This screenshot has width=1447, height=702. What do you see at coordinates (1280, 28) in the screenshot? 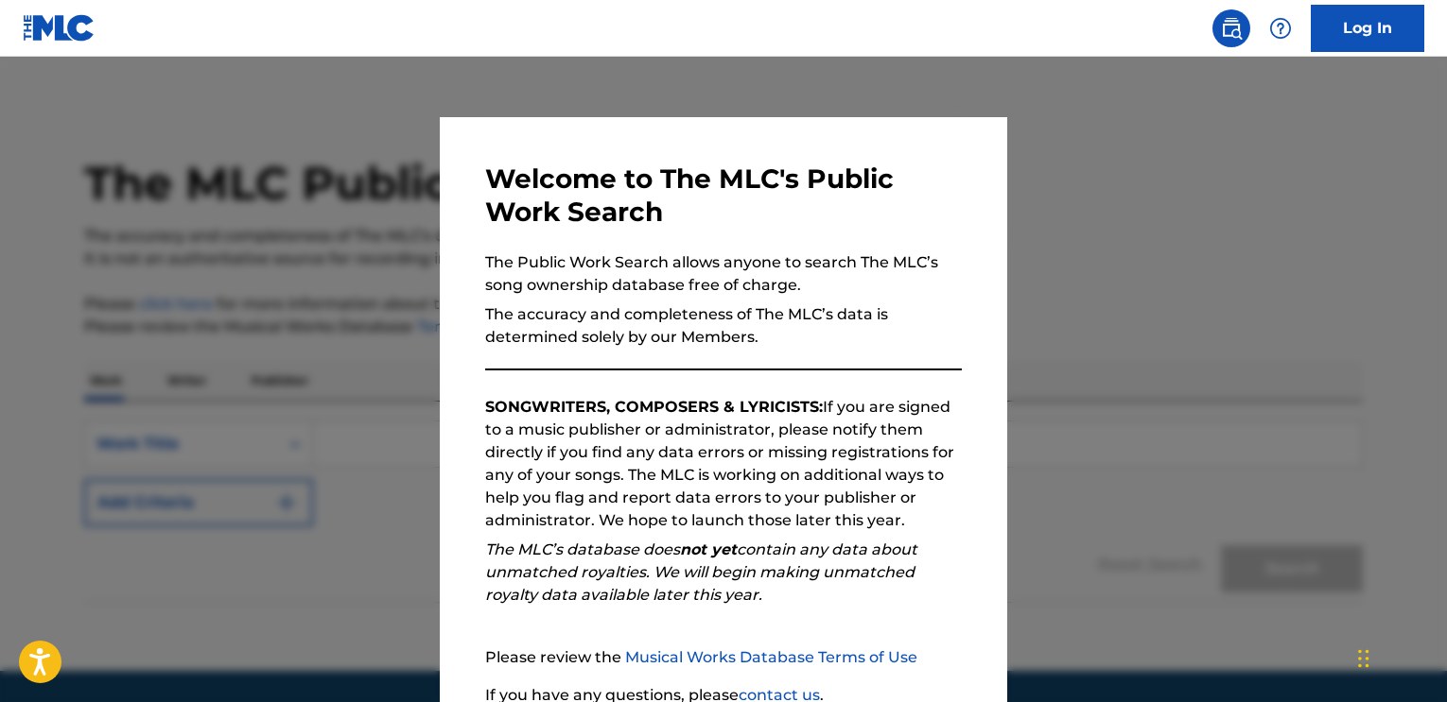
I see `img: help` at bounding box center [1280, 28].